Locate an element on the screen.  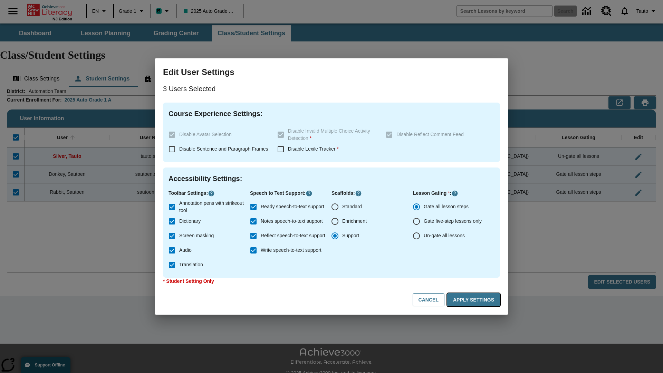
button: Cancel is located at coordinates (428, 300).